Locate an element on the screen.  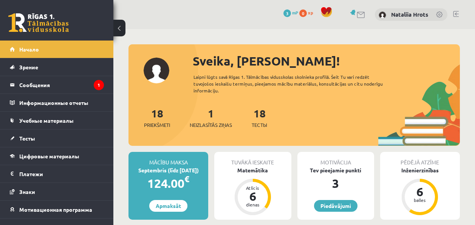
a: 3 mP is located at coordinates (291, 12).